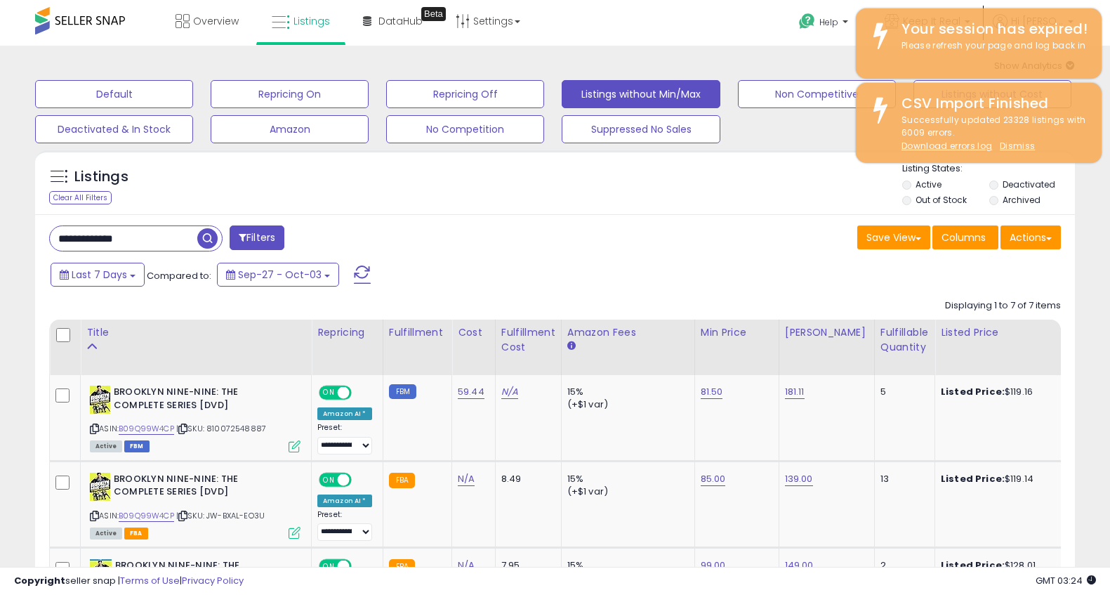  I want to click on div: Fulfillable Quantity, so click(904, 340).